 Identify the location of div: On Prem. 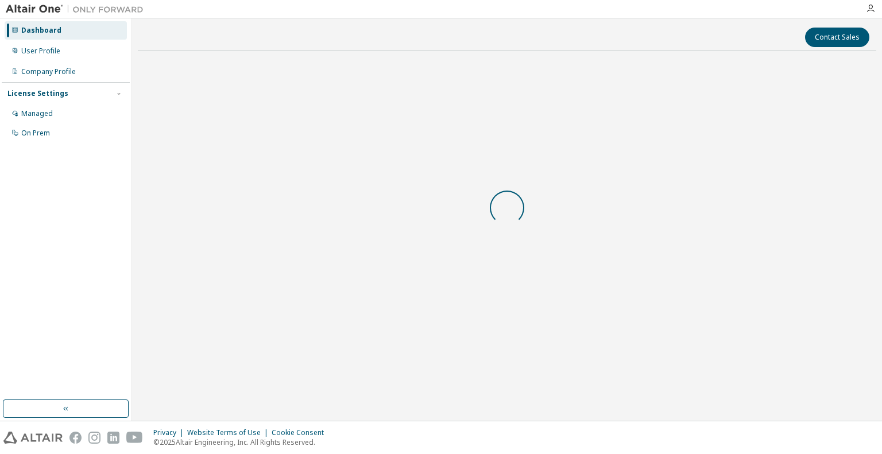
(36, 133).